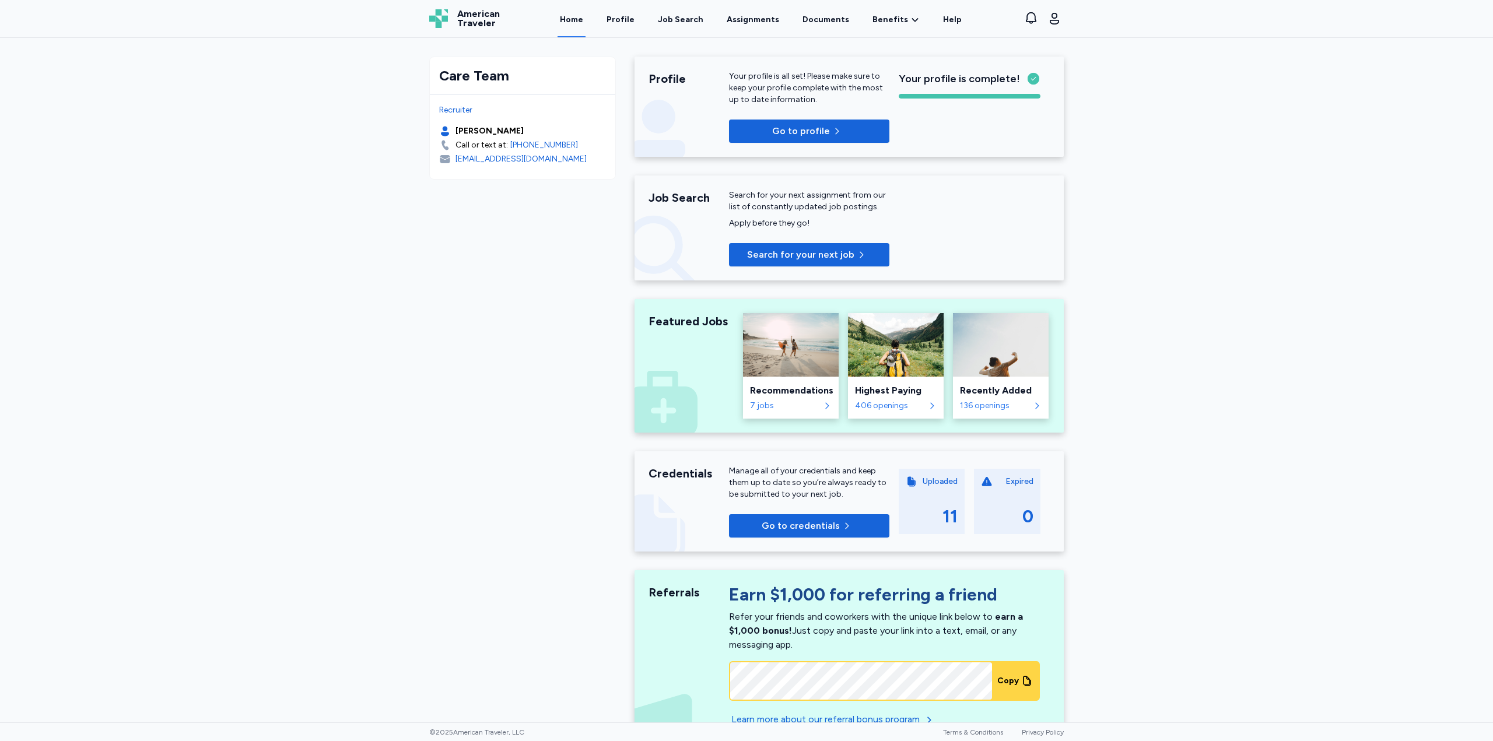 The height and width of the screenshot is (741, 1493). What do you see at coordinates (809, 223) in the screenshot?
I see `div: Apply before they go!` at bounding box center [809, 223].